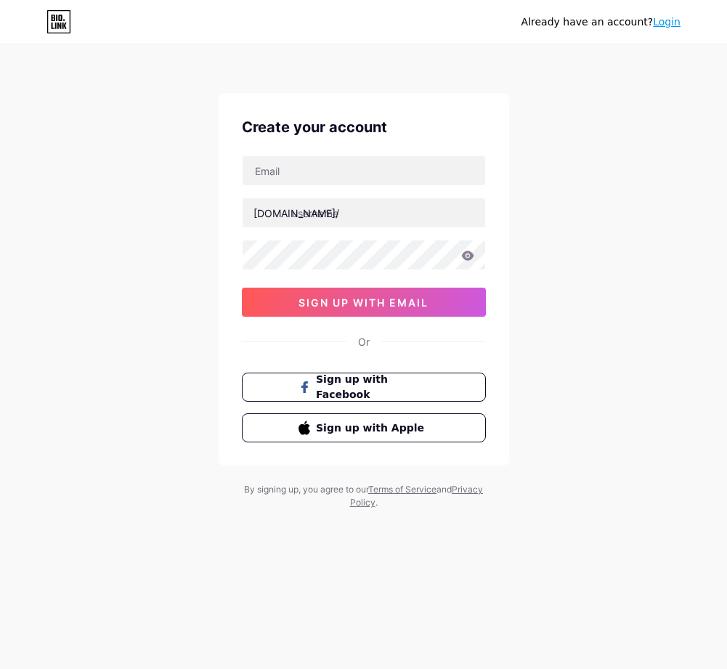  What do you see at coordinates (364, 171) in the screenshot?
I see `input: Email` at bounding box center [364, 171].